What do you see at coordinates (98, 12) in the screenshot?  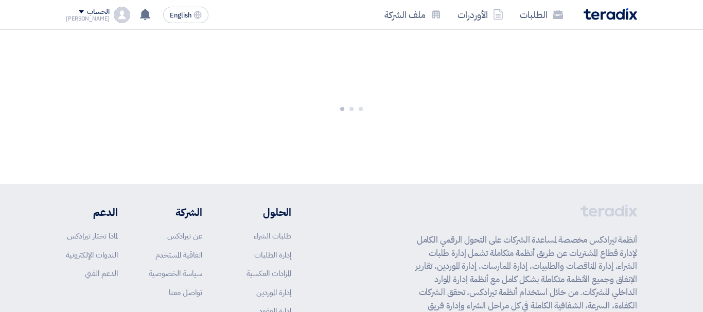 I see `div: الحساب` at bounding box center [98, 12].